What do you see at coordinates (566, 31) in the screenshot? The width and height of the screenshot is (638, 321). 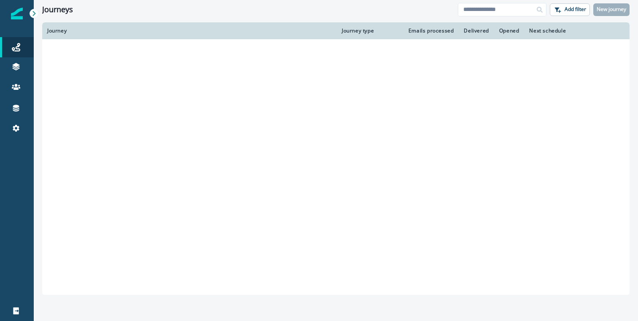 I see `div: Next schedule` at bounding box center [566, 31].